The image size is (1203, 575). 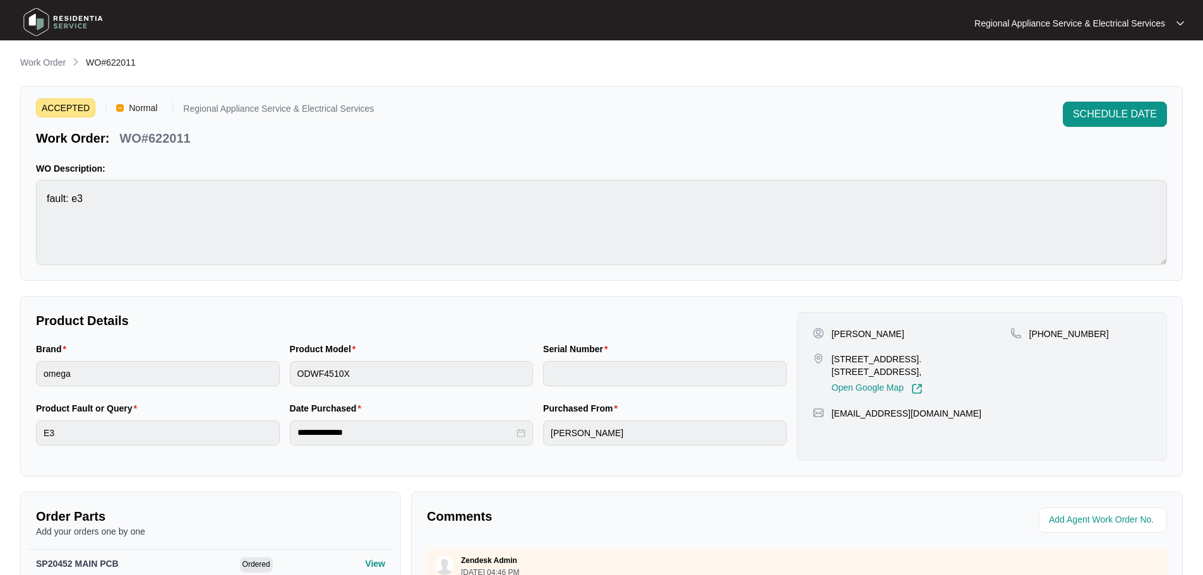 What do you see at coordinates (77, 564) in the screenshot?
I see `span: SP20452 MAIN PCB` at bounding box center [77, 564].